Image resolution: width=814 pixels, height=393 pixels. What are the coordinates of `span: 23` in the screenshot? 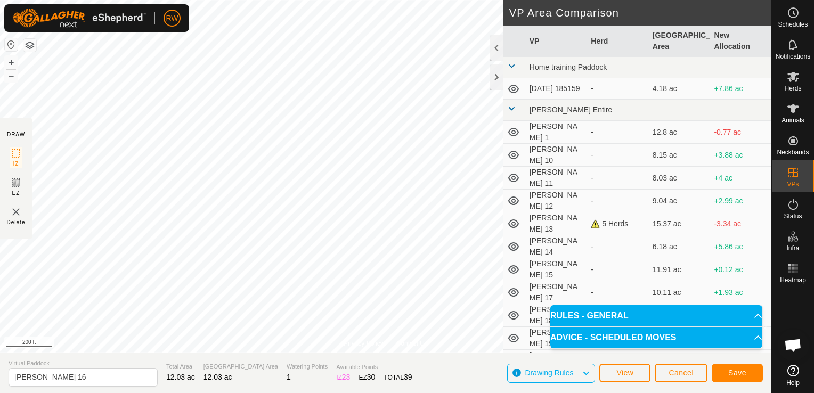 It's located at (346, 377).